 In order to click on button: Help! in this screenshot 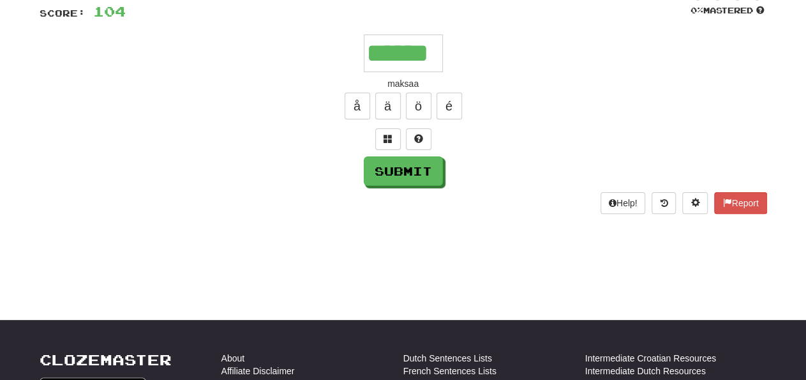, I will do `click(623, 203)`.